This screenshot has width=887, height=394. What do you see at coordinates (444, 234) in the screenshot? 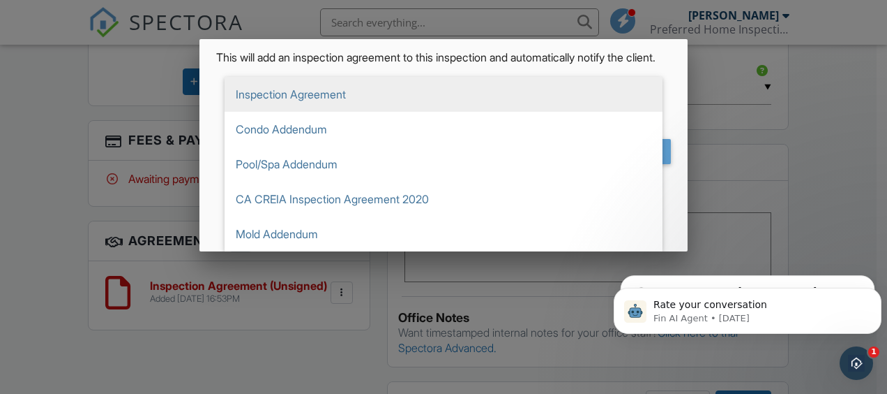
I see `span: Mold Addendum` at bounding box center [444, 234].